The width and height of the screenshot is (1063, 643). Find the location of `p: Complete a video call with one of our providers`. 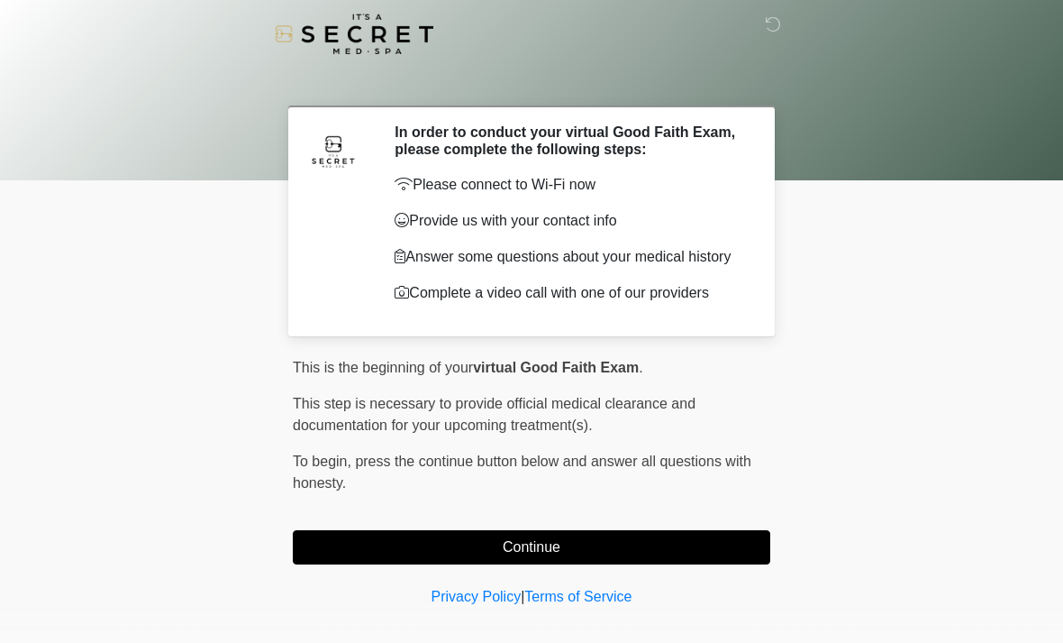

p: Complete a video call with one of our providers is located at coordinates (569, 293).